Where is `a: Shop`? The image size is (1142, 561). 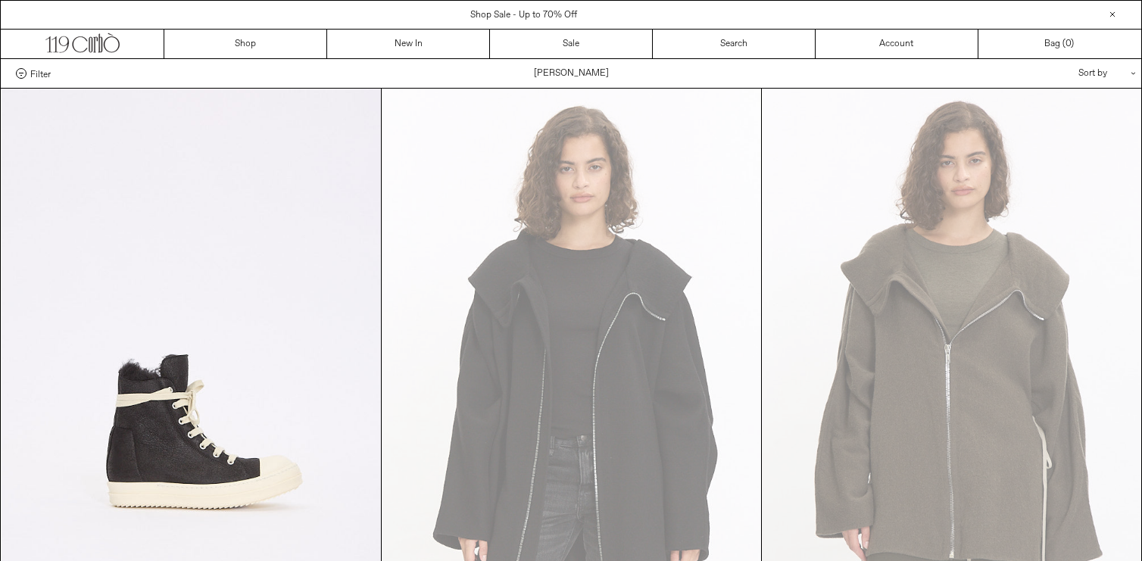
a: Shop is located at coordinates (245, 44).